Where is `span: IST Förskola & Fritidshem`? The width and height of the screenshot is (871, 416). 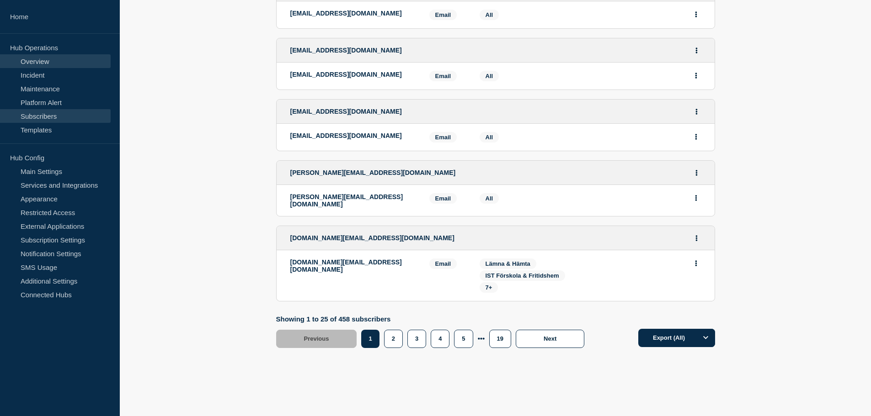 span: IST Förskola & Fritidshem is located at coordinates (522, 276).